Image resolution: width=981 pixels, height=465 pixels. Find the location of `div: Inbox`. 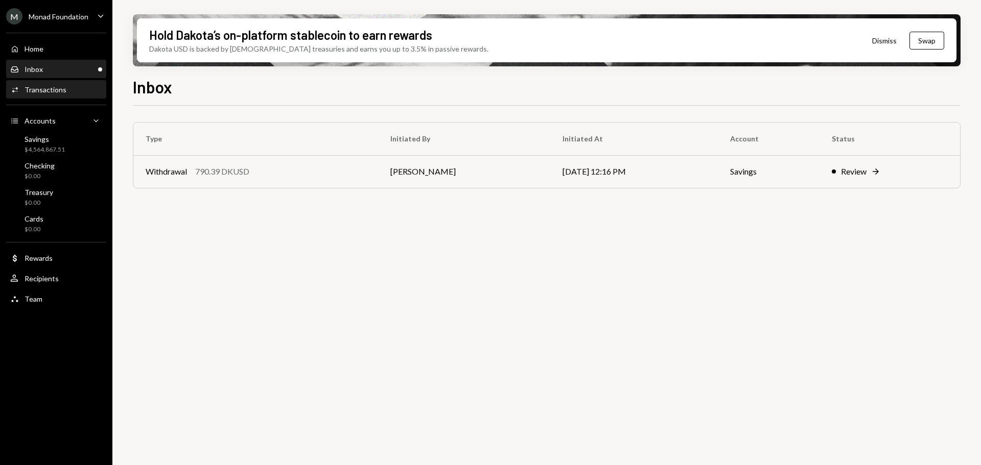

div: Inbox is located at coordinates (34, 69).